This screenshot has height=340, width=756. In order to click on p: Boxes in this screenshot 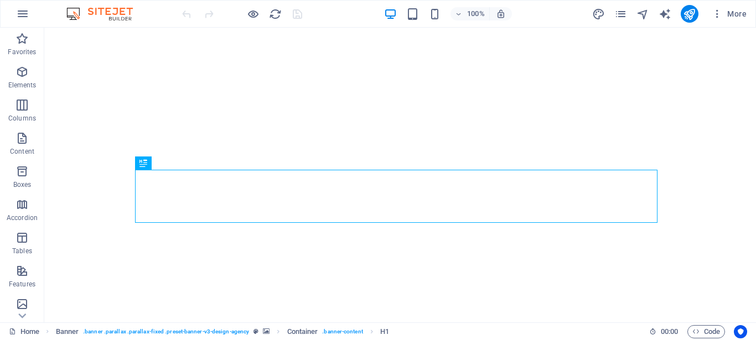, I will do `click(22, 185)`.